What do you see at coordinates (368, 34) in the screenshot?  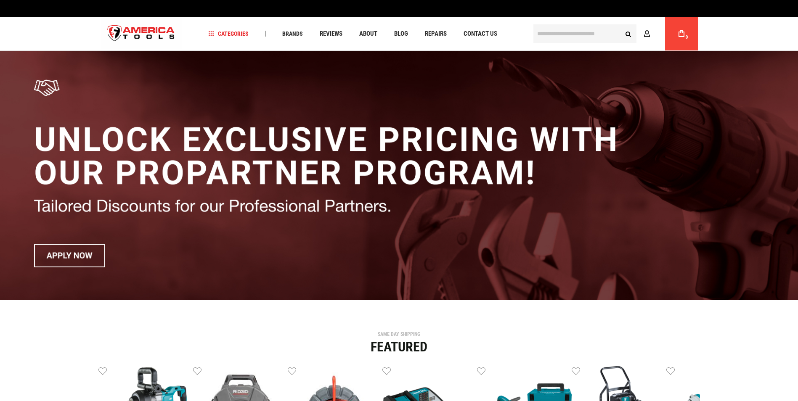 I see `a: About` at bounding box center [368, 34].